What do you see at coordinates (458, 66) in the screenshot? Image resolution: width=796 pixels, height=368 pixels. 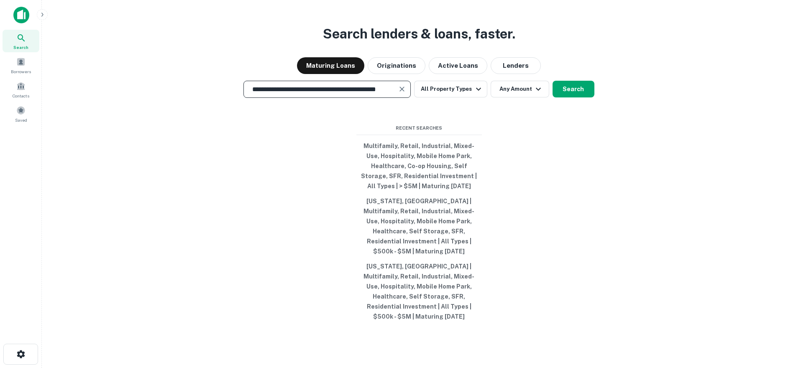 I see `button: Active Loans` at bounding box center [458, 66].